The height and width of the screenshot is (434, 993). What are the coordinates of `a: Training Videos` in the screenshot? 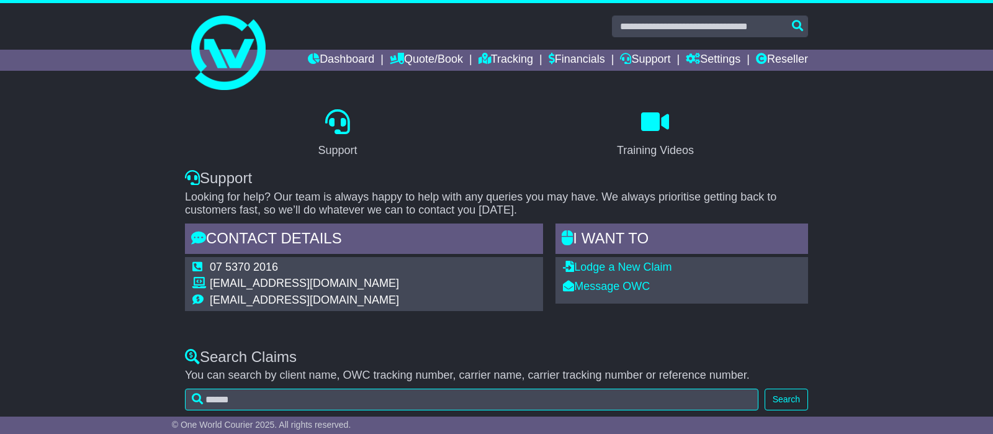 It's located at (655, 134).